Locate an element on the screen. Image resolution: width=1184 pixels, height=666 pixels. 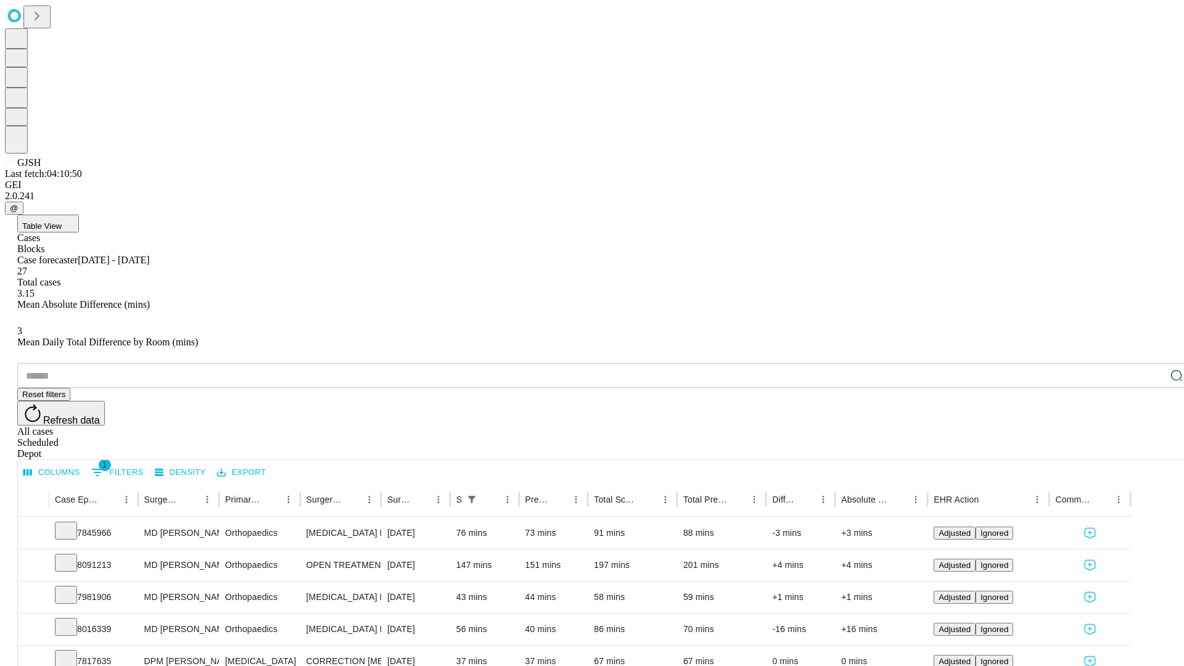
div: 44 mins is located at coordinates (554, 597).